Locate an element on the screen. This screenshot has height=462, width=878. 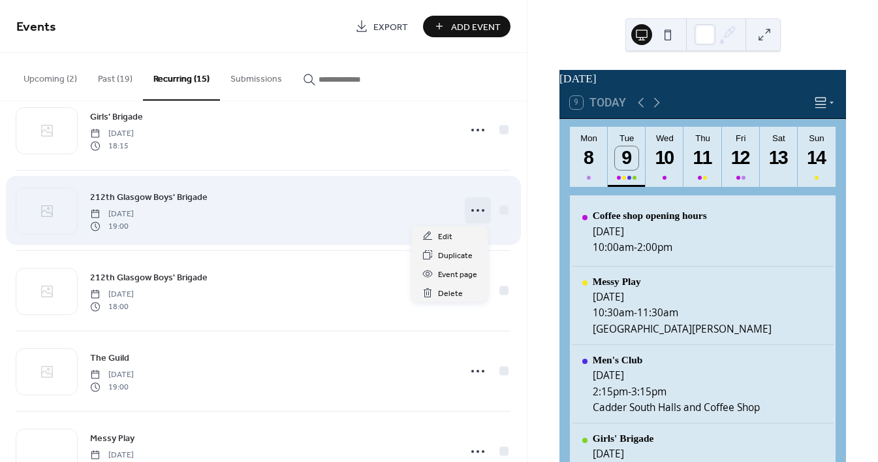
div: Sun is located at coordinates (817, 138).